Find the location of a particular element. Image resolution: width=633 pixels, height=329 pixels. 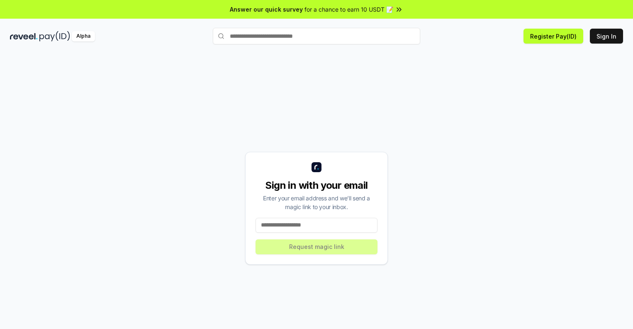

span: for a chance to earn 10 USDT 📝 is located at coordinates (349, 9).